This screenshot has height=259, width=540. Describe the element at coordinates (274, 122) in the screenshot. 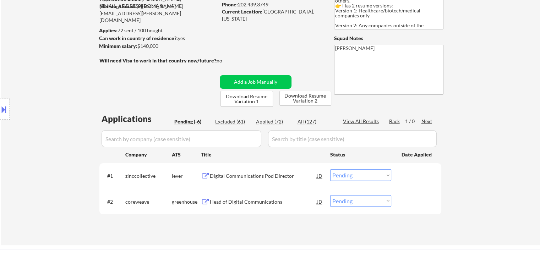

I see `div: Applied (72)` at that location.